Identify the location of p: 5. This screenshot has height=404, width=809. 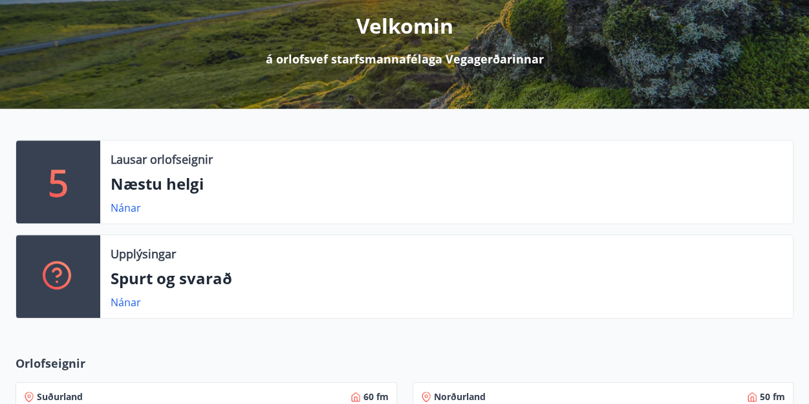
(58, 182).